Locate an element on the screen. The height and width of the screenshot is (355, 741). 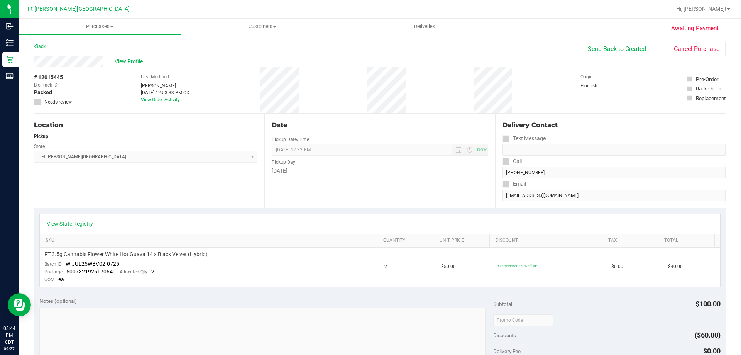
a: Tax is located at coordinates (632, 240).